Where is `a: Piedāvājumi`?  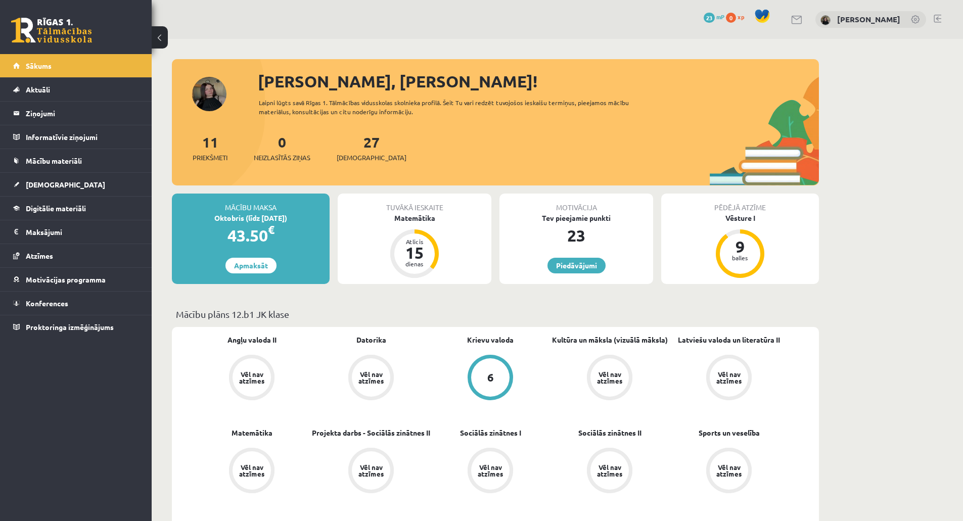 a: Piedāvājumi is located at coordinates (576, 265).